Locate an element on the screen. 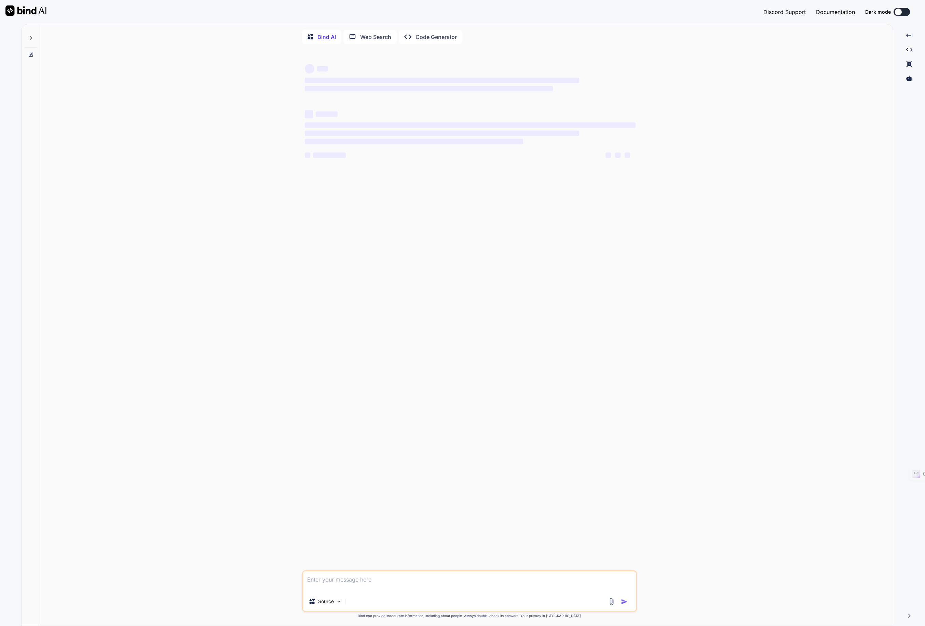 This screenshot has width=925, height=626. span: Discord Support is located at coordinates (785, 12).